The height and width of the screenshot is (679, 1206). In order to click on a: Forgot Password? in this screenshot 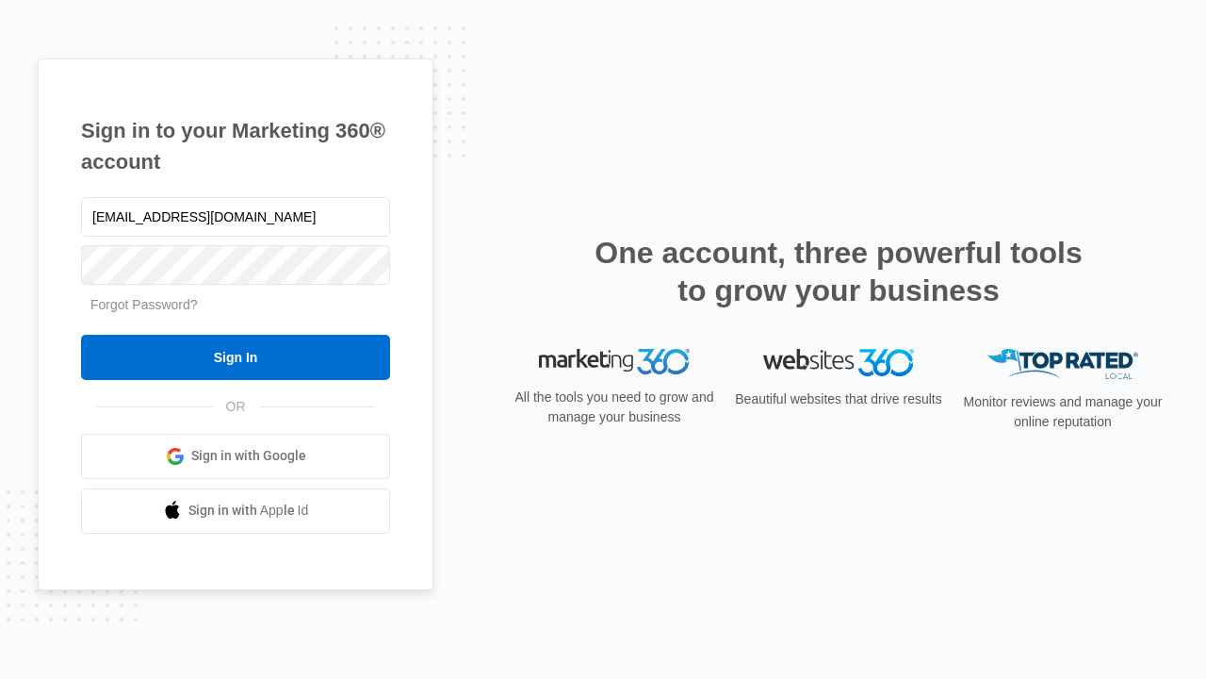, I will do `click(144, 304)`.